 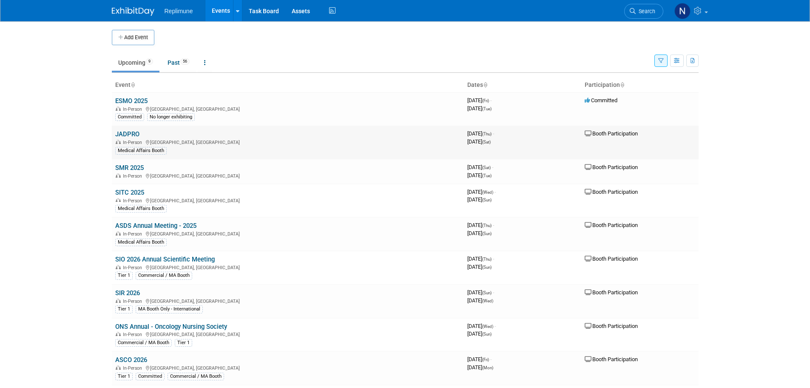 What do you see at coordinates (179, 11) in the screenshot?
I see `span: Replimune` at bounding box center [179, 11].